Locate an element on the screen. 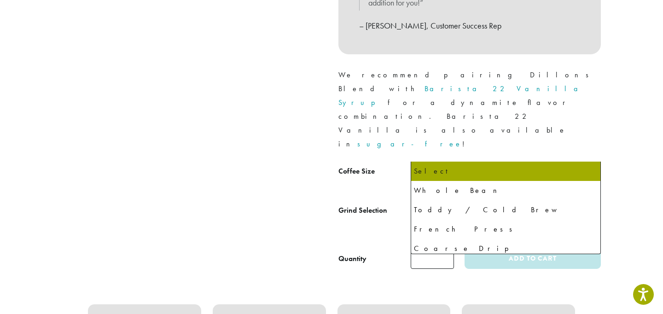 The height and width of the screenshot is (314, 663). li: Select is located at coordinates (506, 171).